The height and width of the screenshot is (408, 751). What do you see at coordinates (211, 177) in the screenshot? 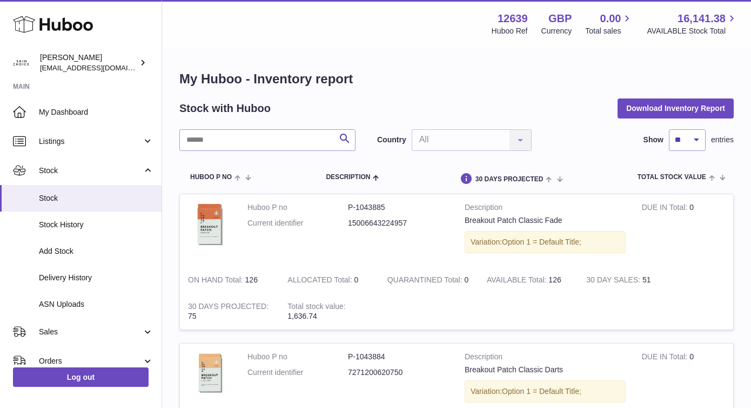
I see `span: Huboo P no` at bounding box center [211, 177].